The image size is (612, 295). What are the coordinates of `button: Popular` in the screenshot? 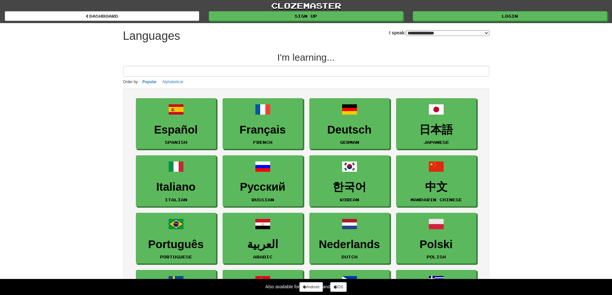 It's located at (149, 82).